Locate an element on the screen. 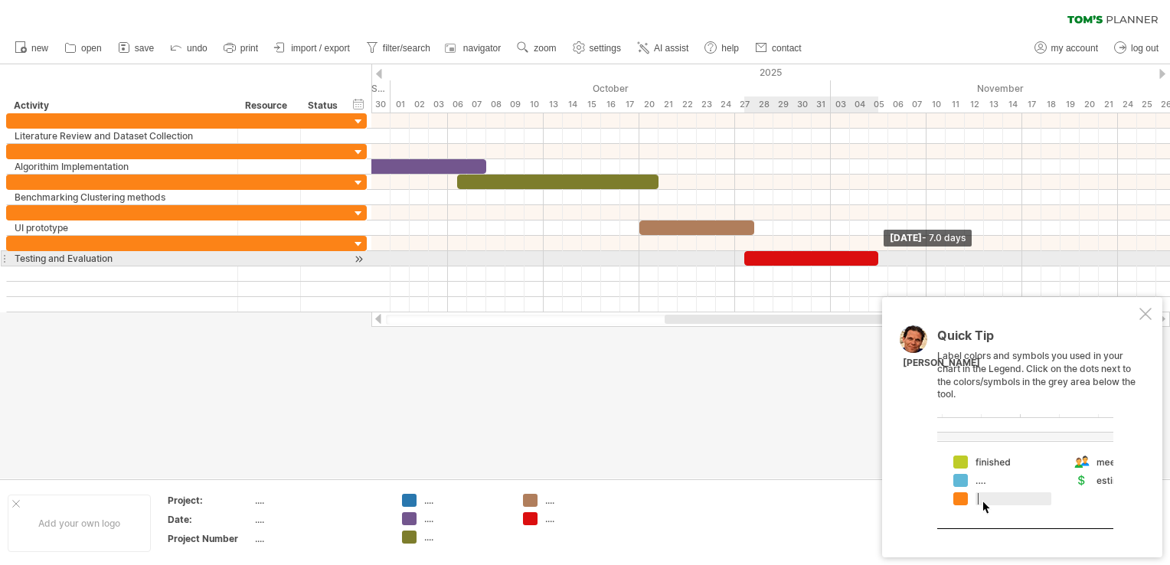 The image size is (1170, 565). div: Date: is located at coordinates (210, 519).